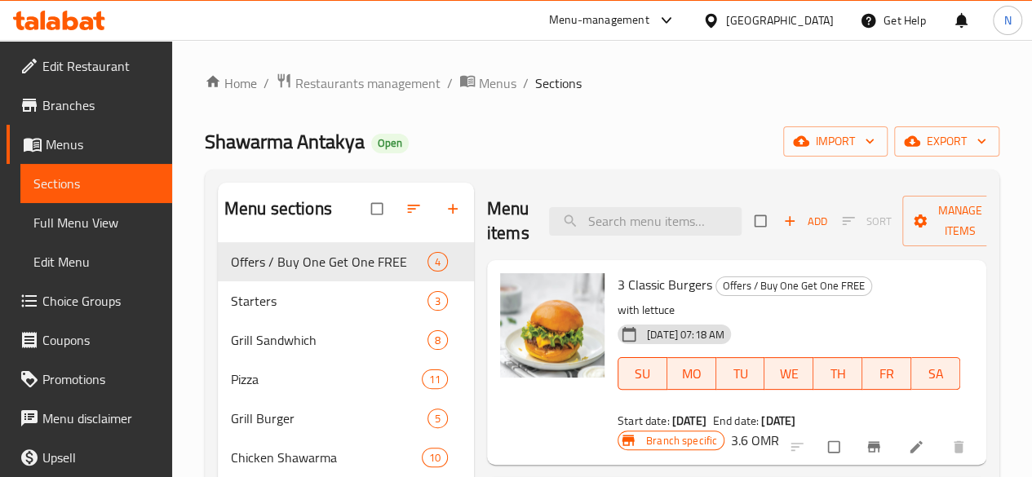 The image size is (1032, 477). Describe the element at coordinates (390, 143) in the screenshot. I see `span: Open` at that location.